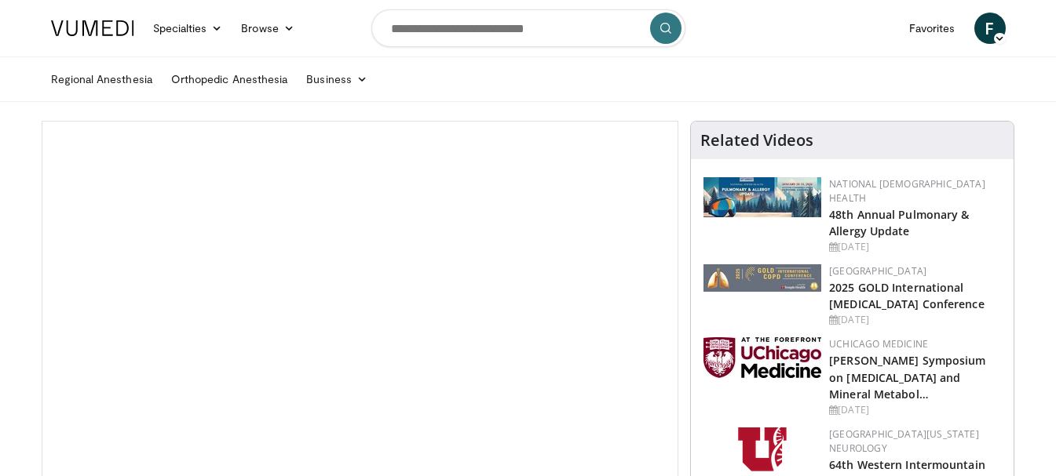 The width and height of the screenshot is (1056, 476). Describe the element at coordinates (268, 28) in the screenshot. I see `a: Browse` at that location.